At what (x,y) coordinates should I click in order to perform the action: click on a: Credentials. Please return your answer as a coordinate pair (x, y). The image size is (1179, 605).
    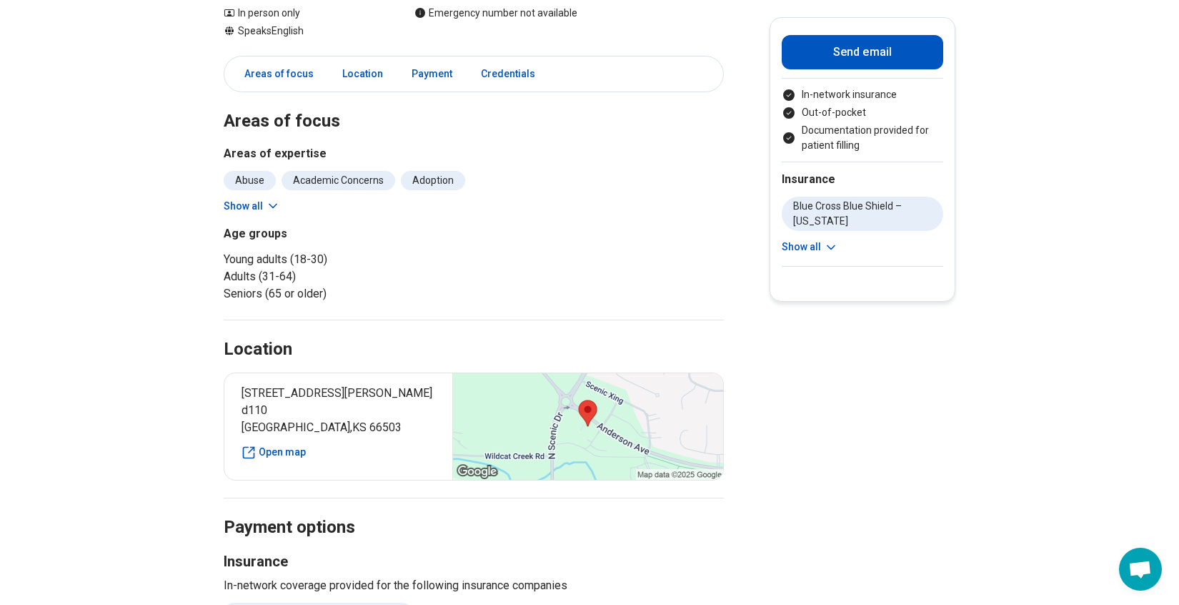
    Looking at the image, I should click on (513, 74).